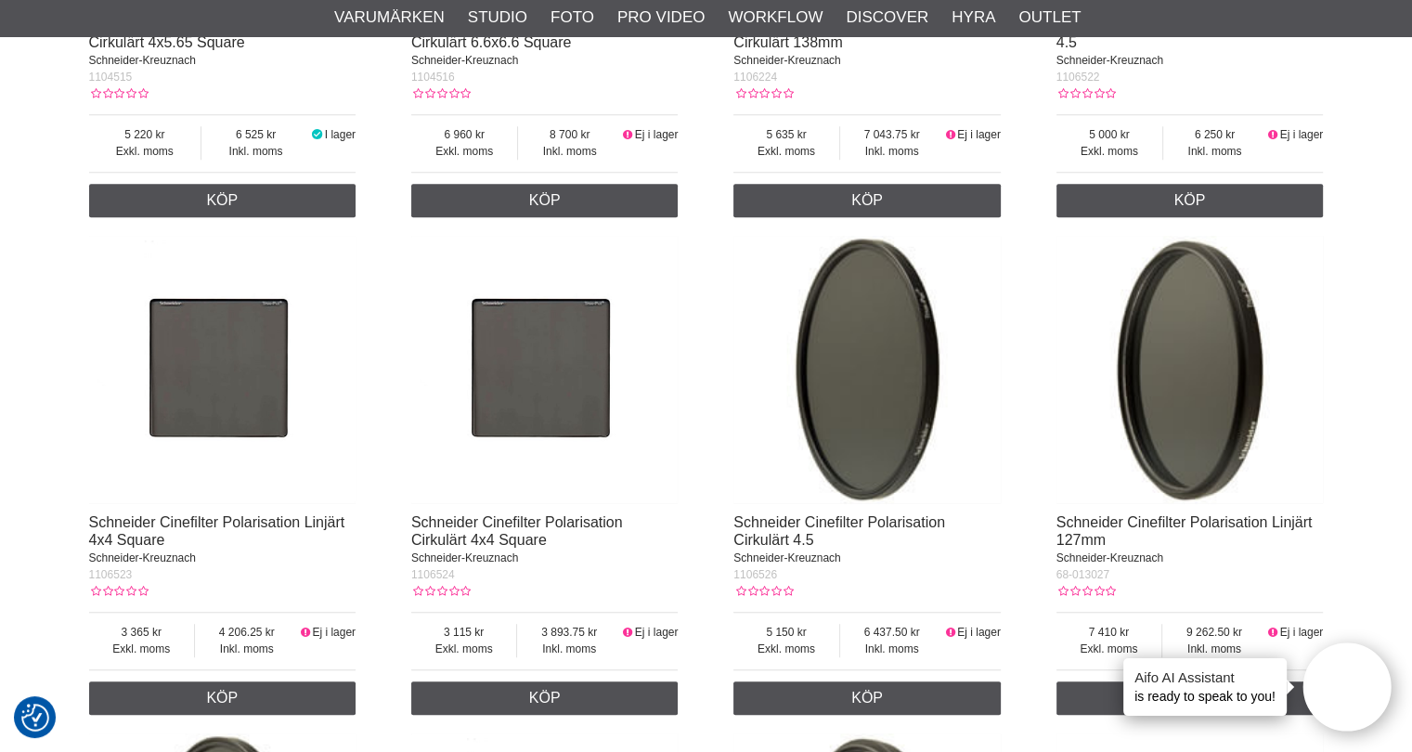 This screenshot has height=752, width=1412. I want to click on a: Varumärken, so click(389, 18).